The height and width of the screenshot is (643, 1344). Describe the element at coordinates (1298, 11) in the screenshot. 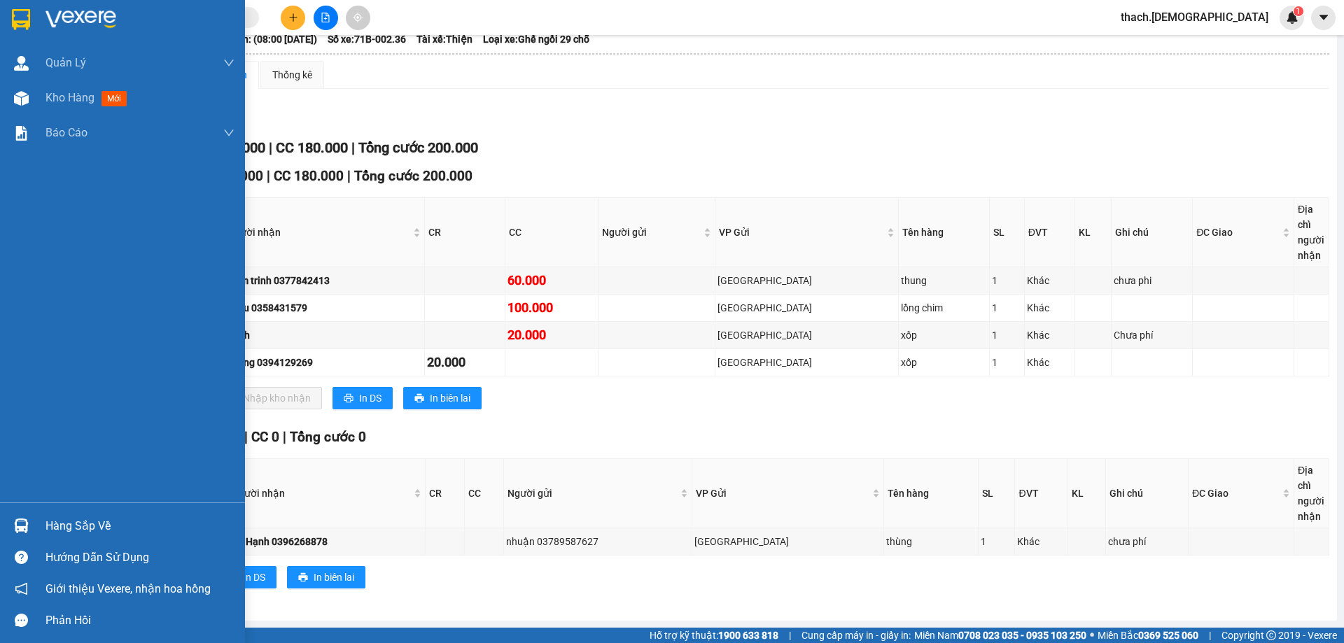

I see `span: 1` at that location.